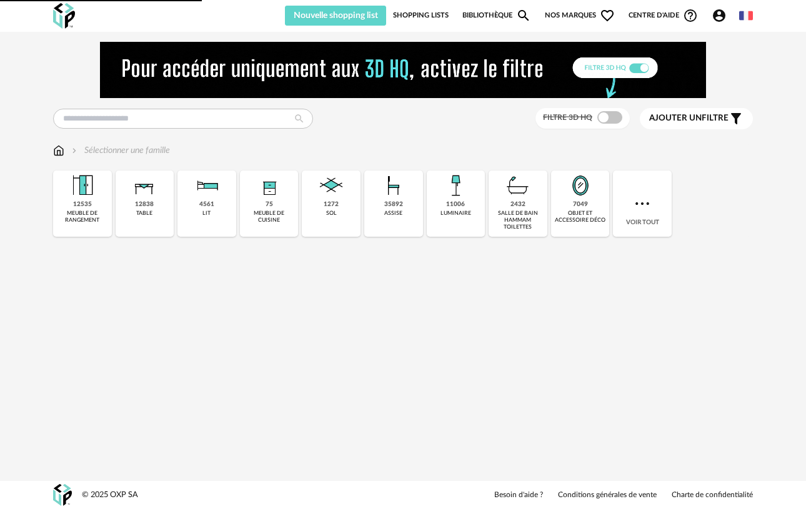 This screenshot has width=806, height=509. I want to click on img: Luminaire.png, so click(456, 186).